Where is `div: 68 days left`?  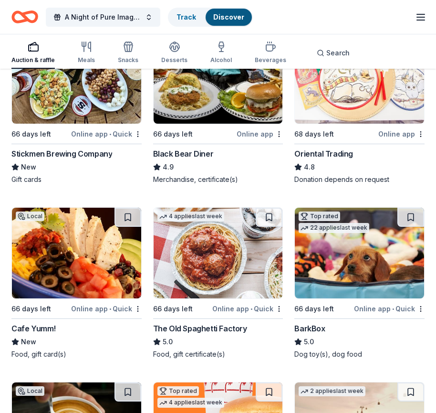
div: 68 days left is located at coordinates (314, 134).